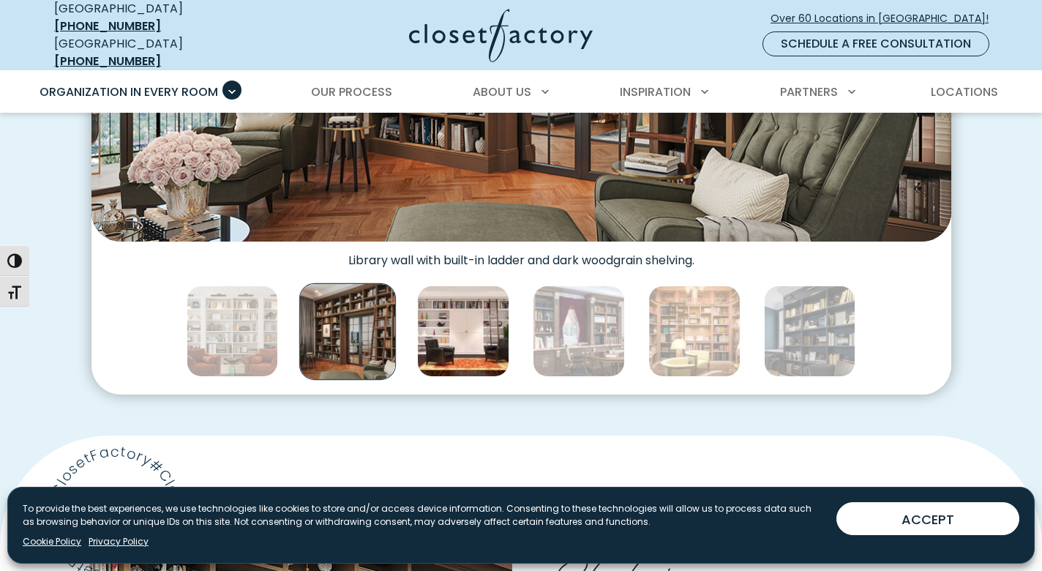  Describe the element at coordinates (500, 35) in the screenshot. I see `img: Closet Factory Logo` at that location.